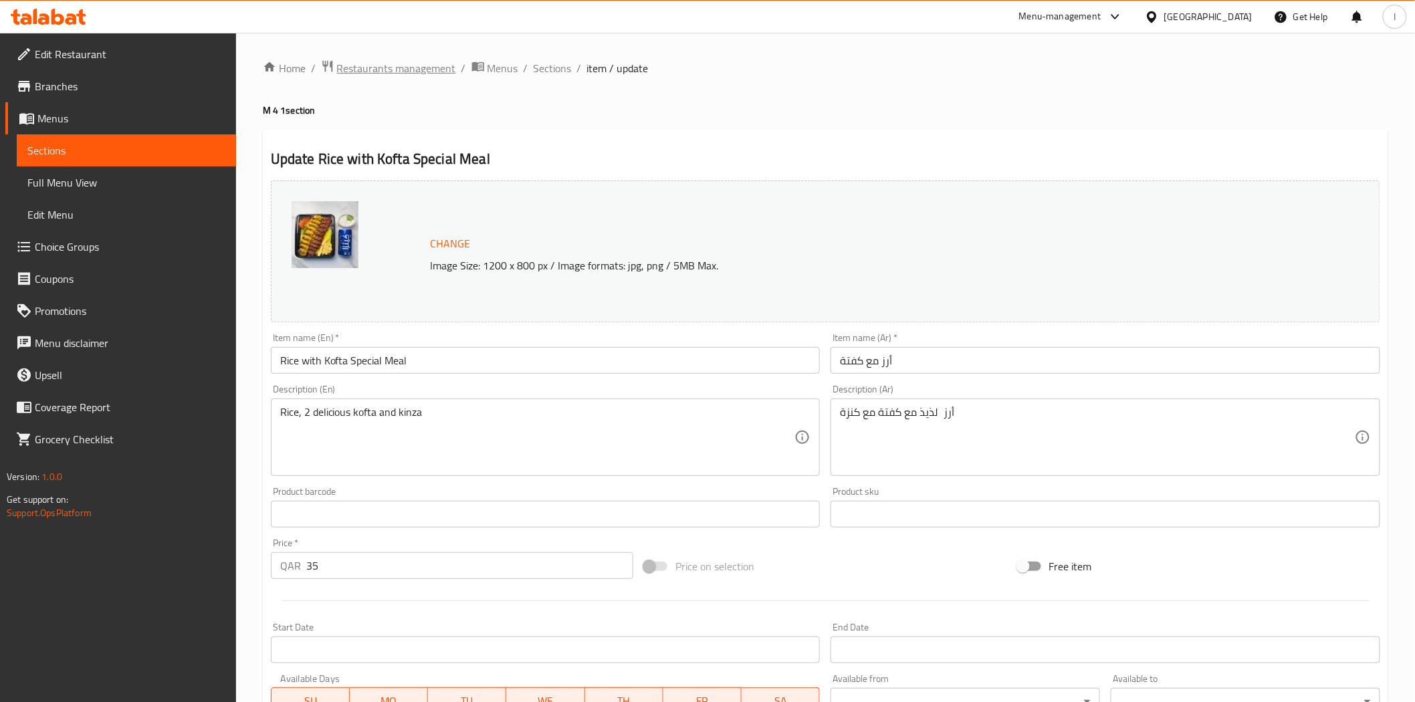 The width and height of the screenshot is (1415, 702). What do you see at coordinates (284, 68) in the screenshot?
I see `a: Home` at bounding box center [284, 68].